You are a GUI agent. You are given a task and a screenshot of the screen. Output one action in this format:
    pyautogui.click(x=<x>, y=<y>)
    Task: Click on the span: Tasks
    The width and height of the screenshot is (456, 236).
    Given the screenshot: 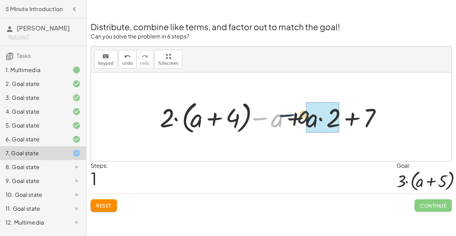 What is the action you would take?
    pyautogui.click(x=24, y=55)
    